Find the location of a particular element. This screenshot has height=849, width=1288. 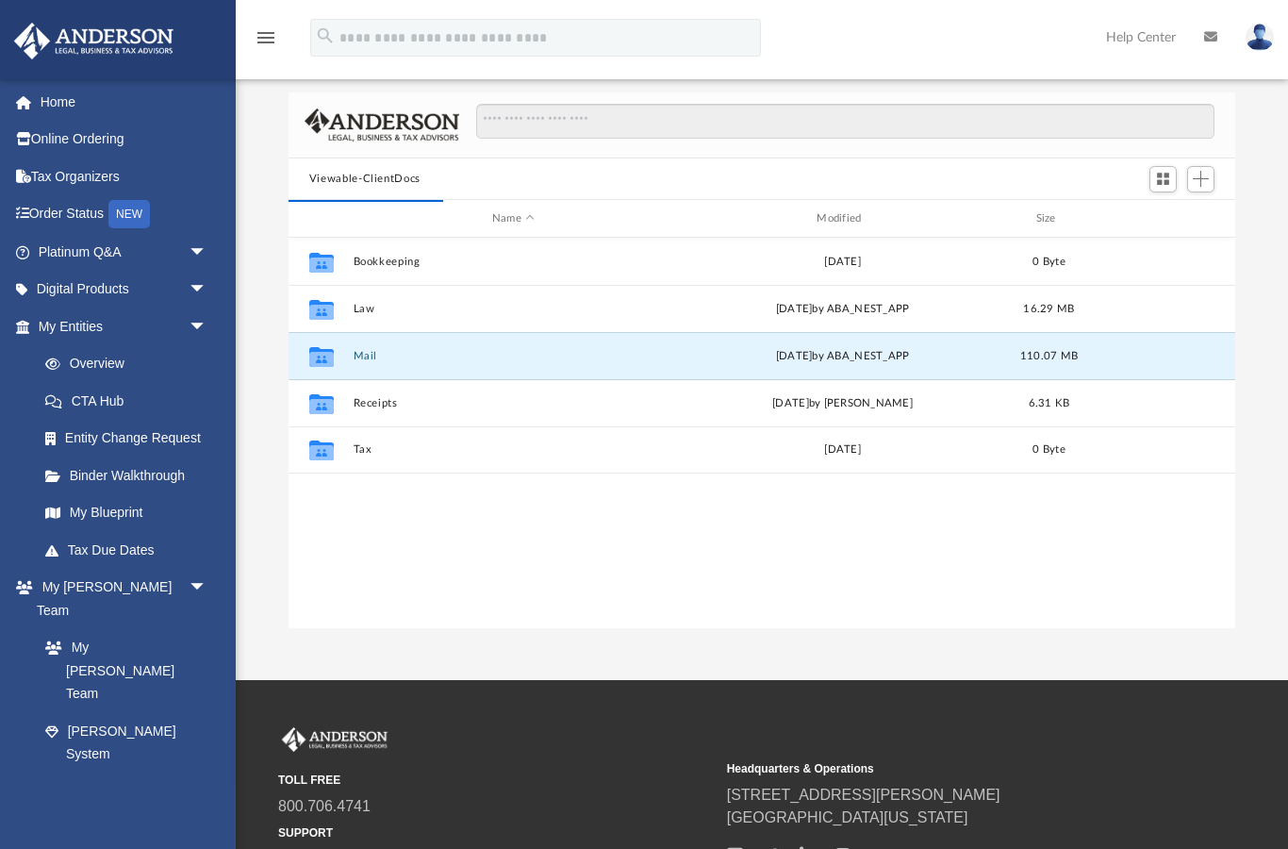

button: Add is located at coordinates (1202, 179).